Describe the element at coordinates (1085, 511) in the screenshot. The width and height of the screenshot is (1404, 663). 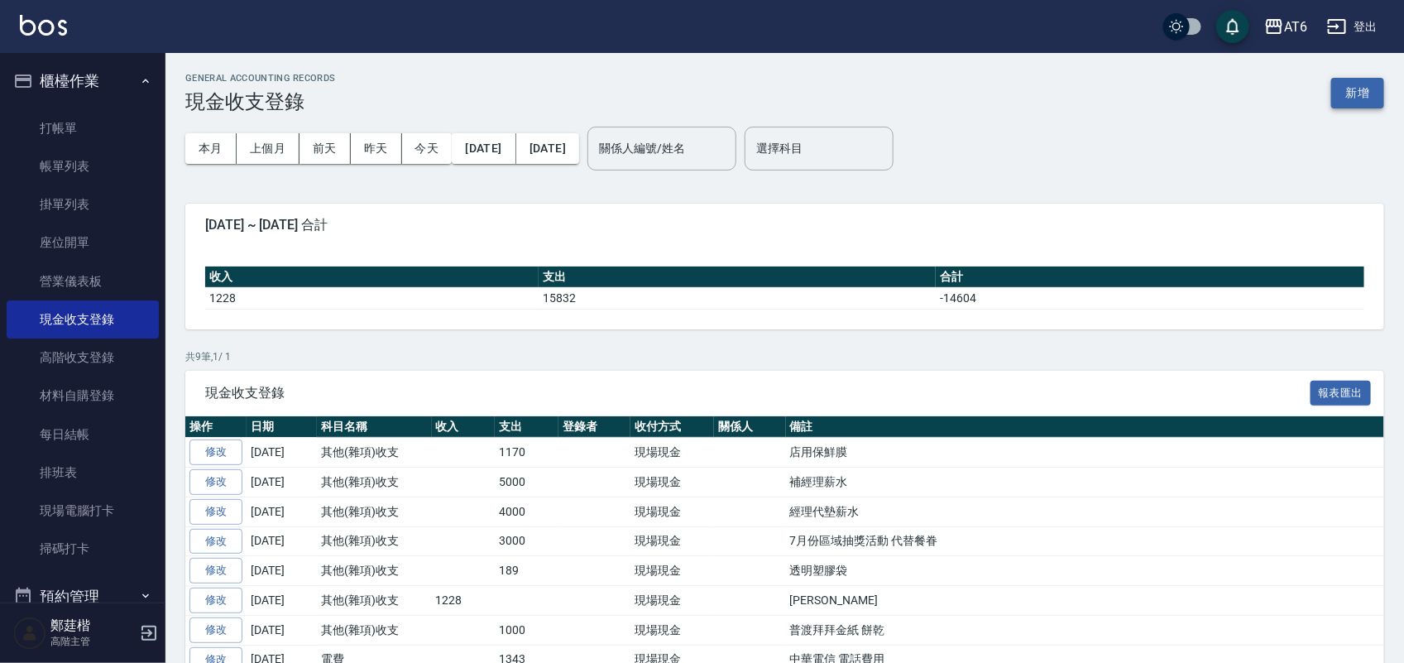
I see `td: 經理代墊薪水` at that location.